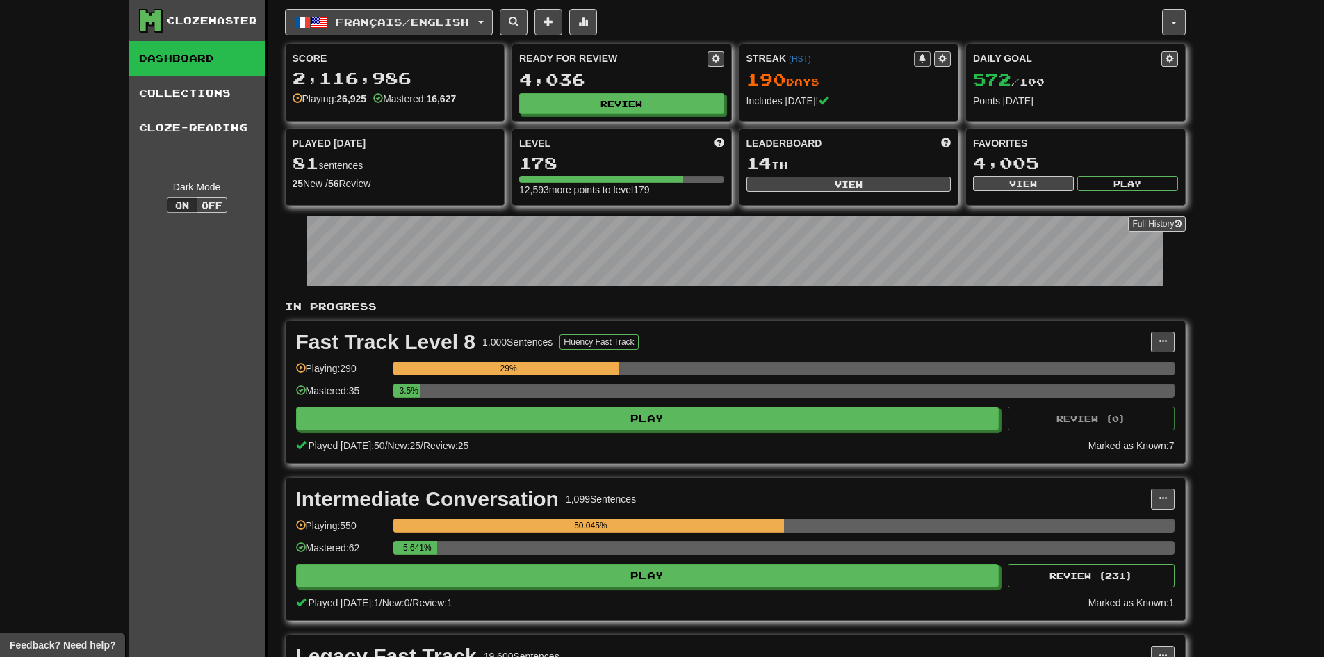 This screenshot has height=657, width=1324. Describe the element at coordinates (759, 163) in the screenshot. I see `span: 14` at that location.